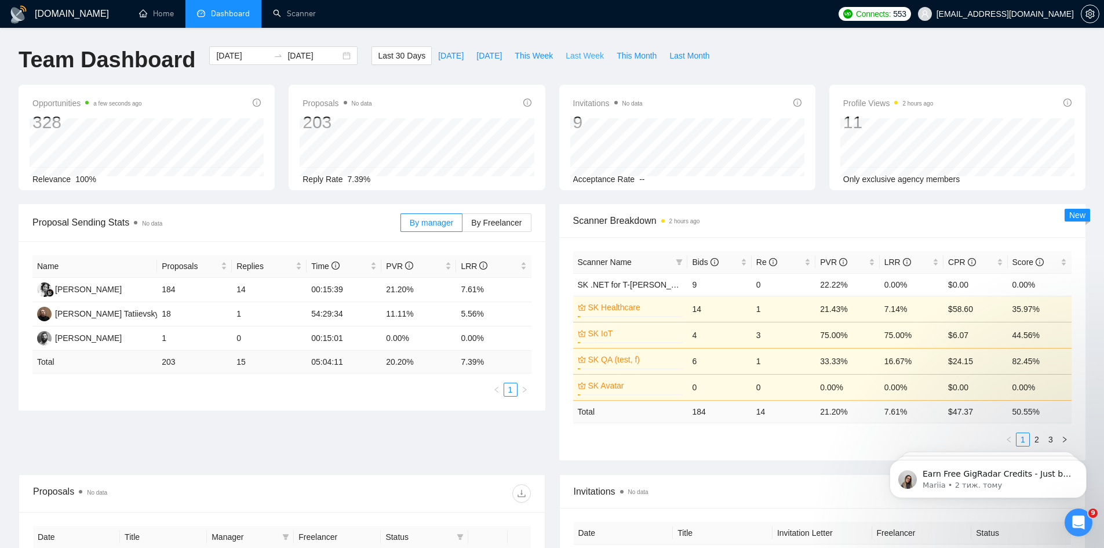 The height and width of the screenshot is (548, 1104). What do you see at coordinates (493, 290) in the screenshot?
I see `td: 7.61%` at bounding box center [493, 290].